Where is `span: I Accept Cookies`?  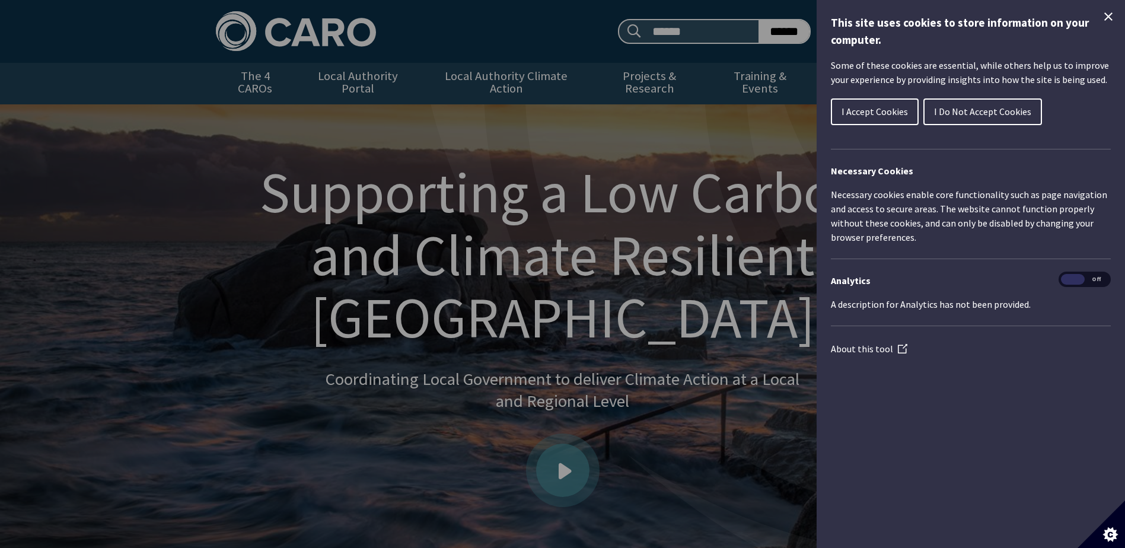 span: I Accept Cookies is located at coordinates (875, 112).